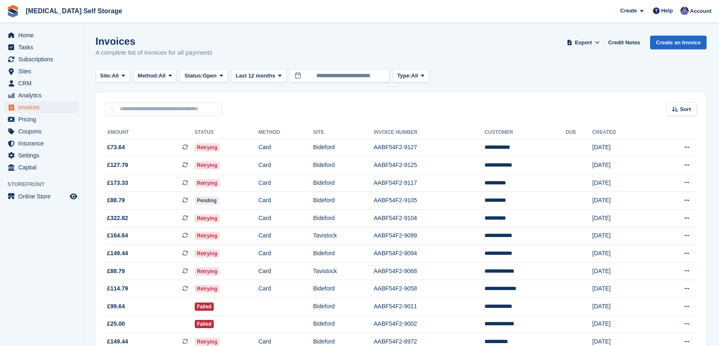 The image size is (719, 346). Describe the element at coordinates (43, 59) in the screenshot. I see `span: Subscriptions` at that location.